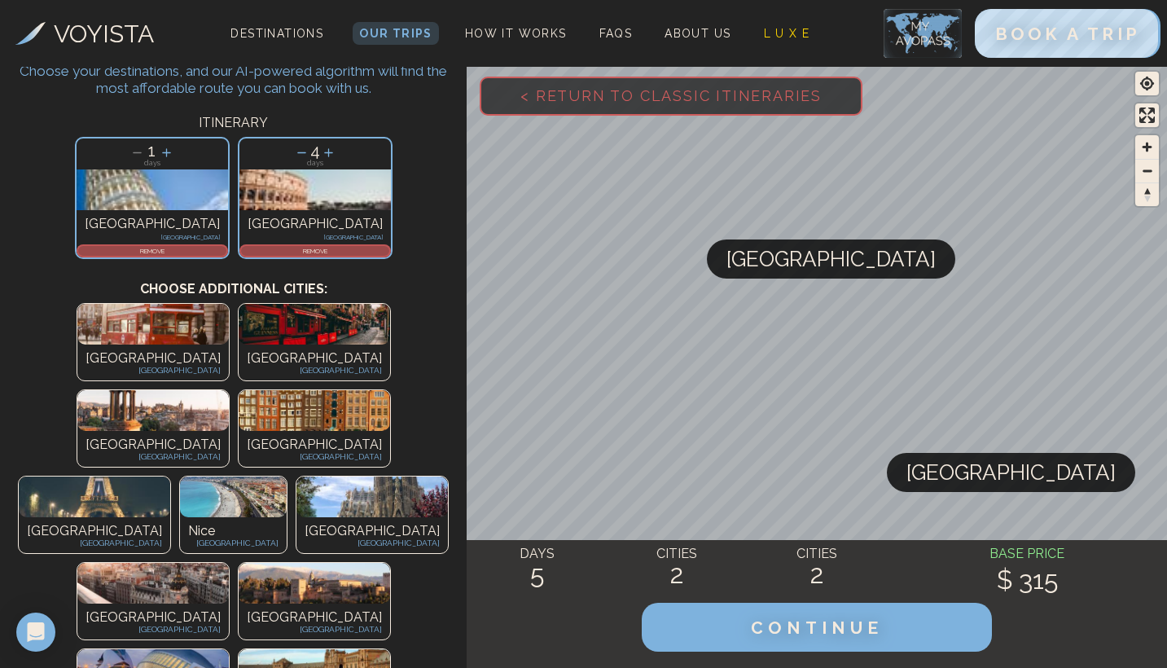  What do you see at coordinates (315, 151) in the screenshot?
I see `span: 4` at bounding box center [315, 151].